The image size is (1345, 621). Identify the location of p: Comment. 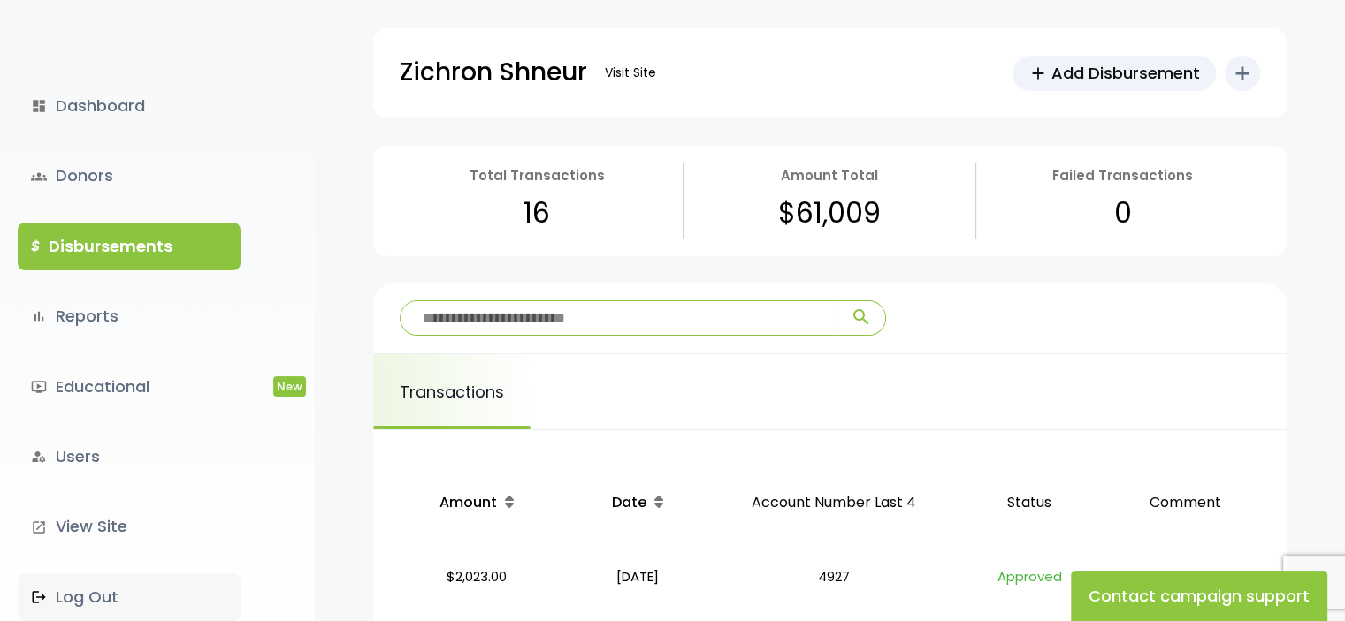
(1185, 503).